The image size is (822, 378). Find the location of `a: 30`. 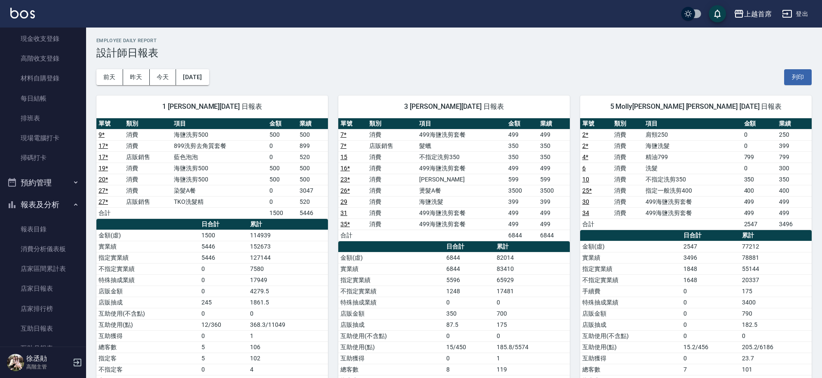

a: 30 is located at coordinates (585, 202).